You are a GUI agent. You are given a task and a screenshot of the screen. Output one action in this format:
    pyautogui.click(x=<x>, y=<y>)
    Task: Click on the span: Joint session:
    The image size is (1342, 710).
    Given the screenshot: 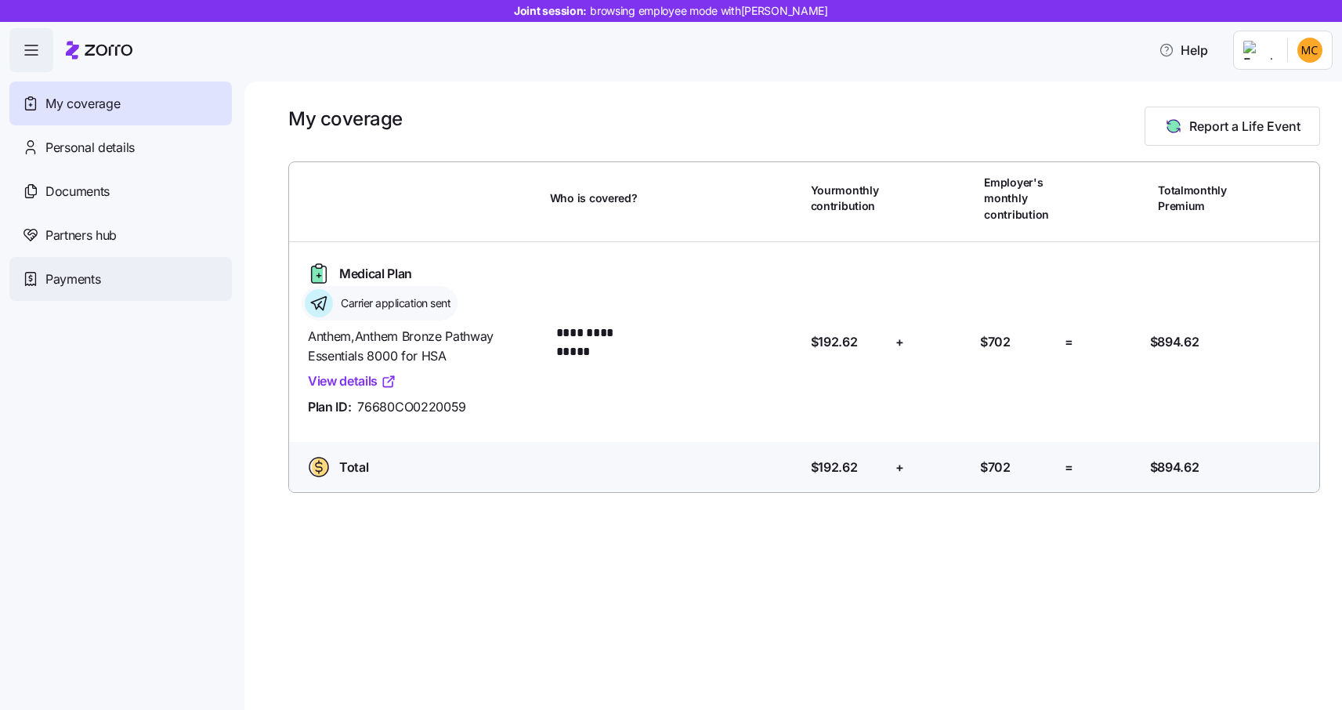 What is the action you would take?
    pyautogui.click(x=670, y=11)
    